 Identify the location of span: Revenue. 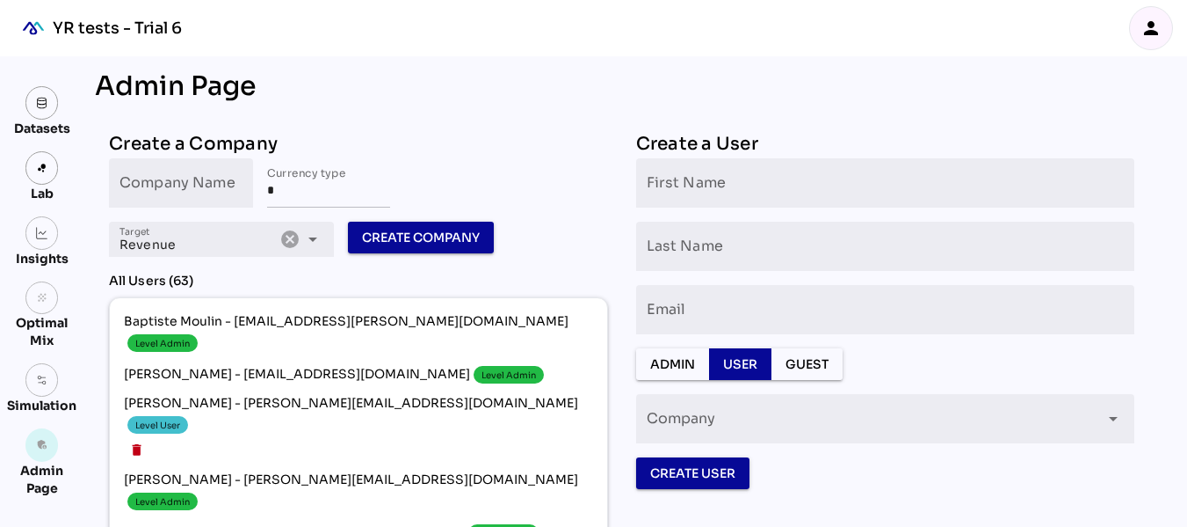
(148, 244).